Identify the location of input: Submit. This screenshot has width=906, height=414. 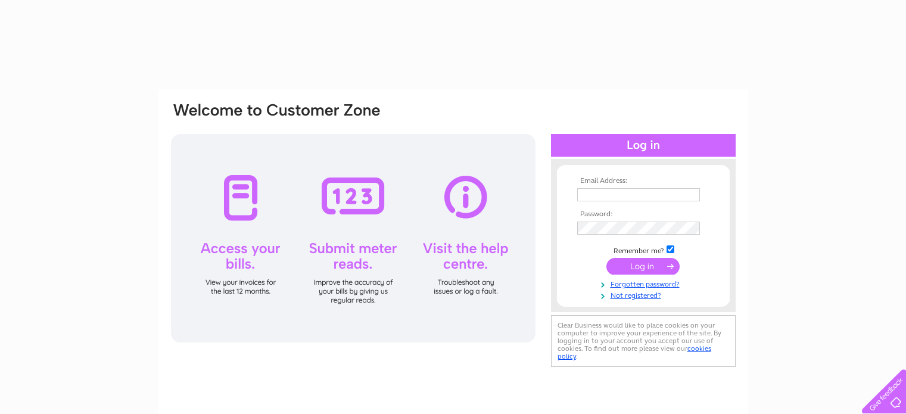
(642, 266).